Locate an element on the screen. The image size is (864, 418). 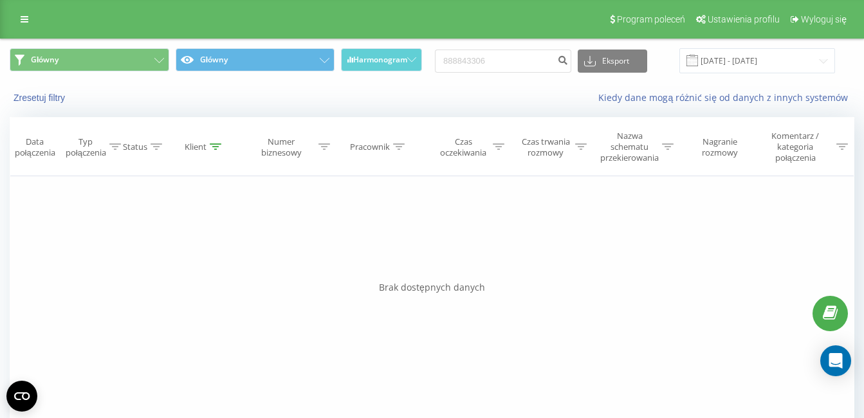
span: Główny is located at coordinates (44, 60).